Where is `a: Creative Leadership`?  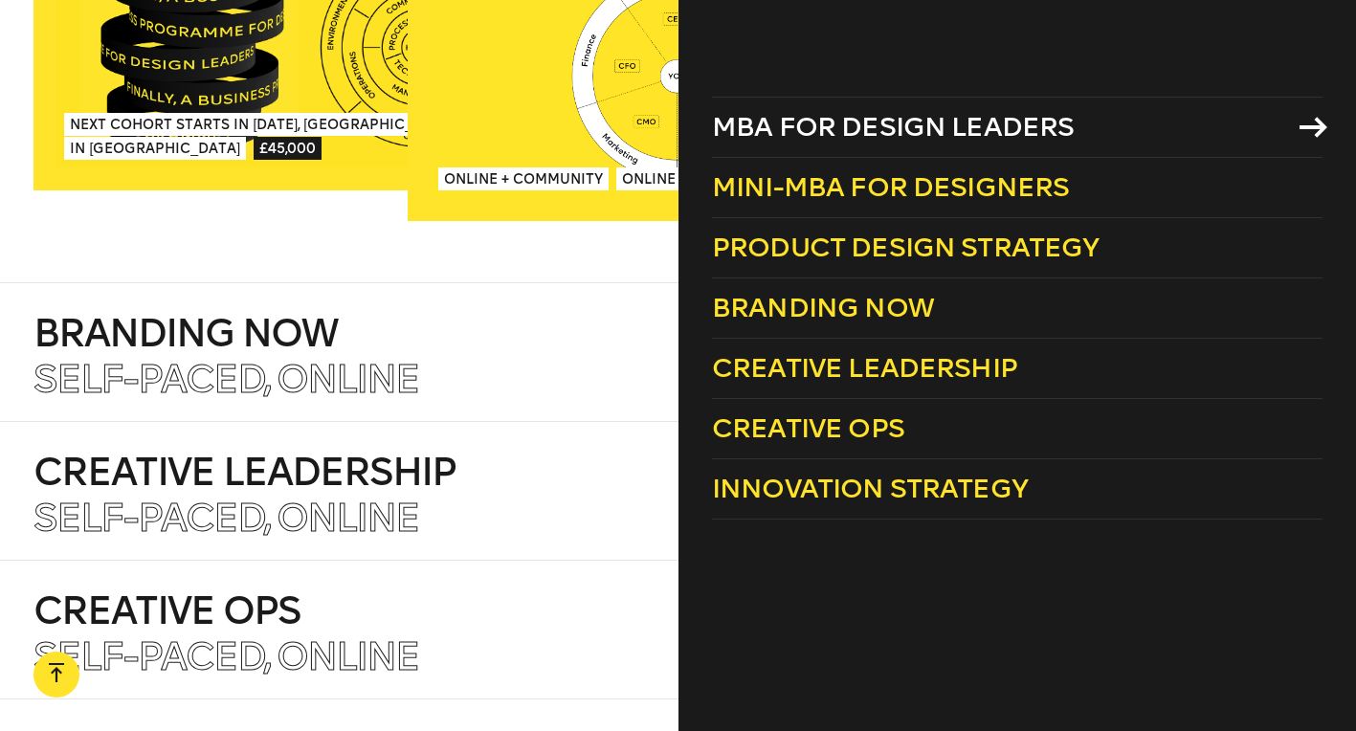 a: Creative Leadership is located at coordinates (1018, 369).